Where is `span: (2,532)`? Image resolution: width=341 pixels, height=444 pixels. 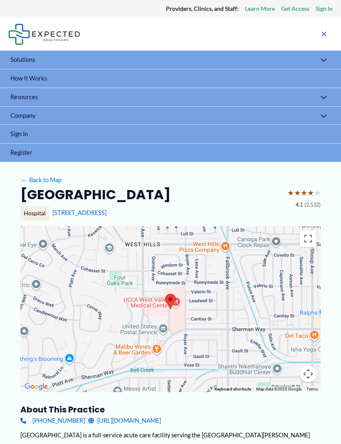
span: (2,532) is located at coordinates (312, 205).